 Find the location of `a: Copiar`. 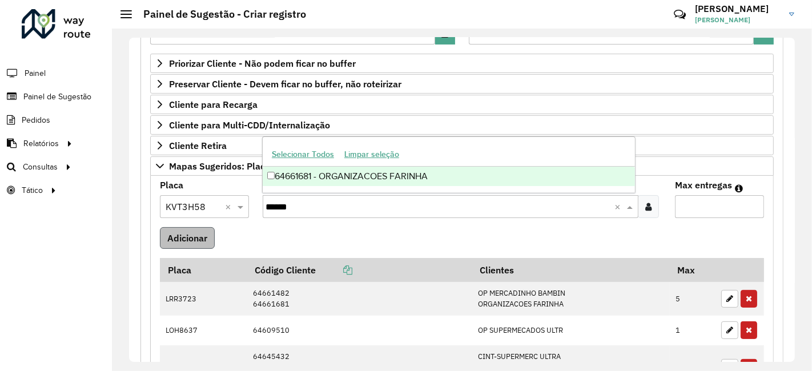

a: Copiar is located at coordinates (334, 270).